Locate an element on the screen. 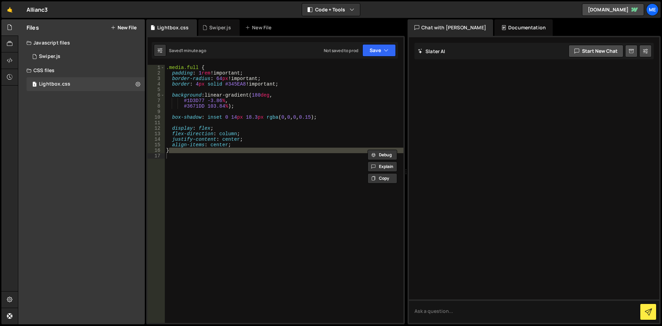 The image size is (662, 326). div: 5 is located at coordinates (156, 90).